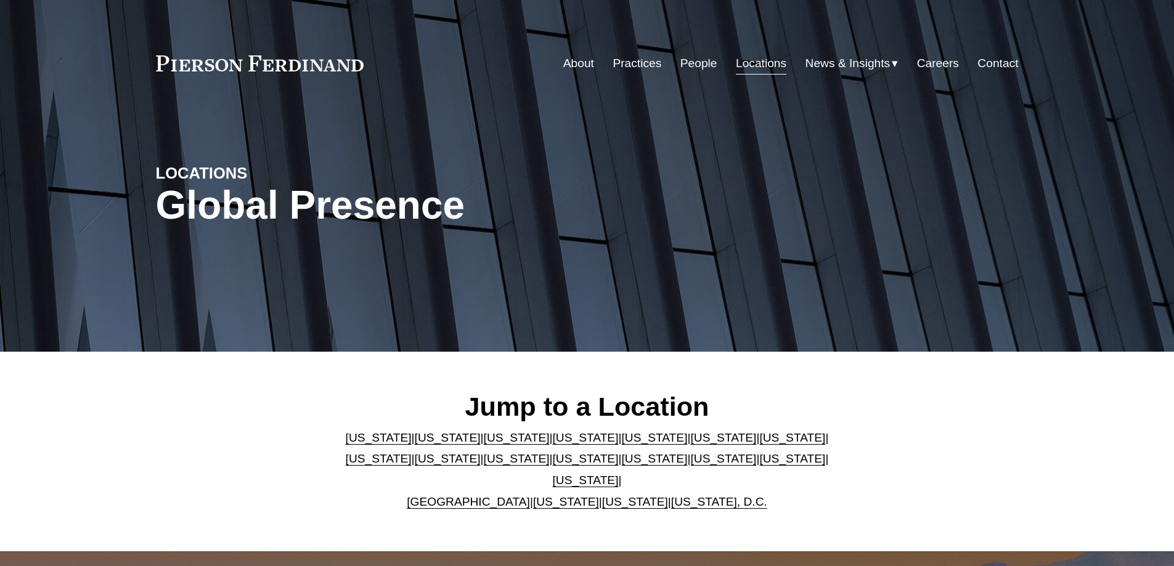  What do you see at coordinates (998, 63) in the screenshot?
I see `a: Contact` at bounding box center [998, 63].